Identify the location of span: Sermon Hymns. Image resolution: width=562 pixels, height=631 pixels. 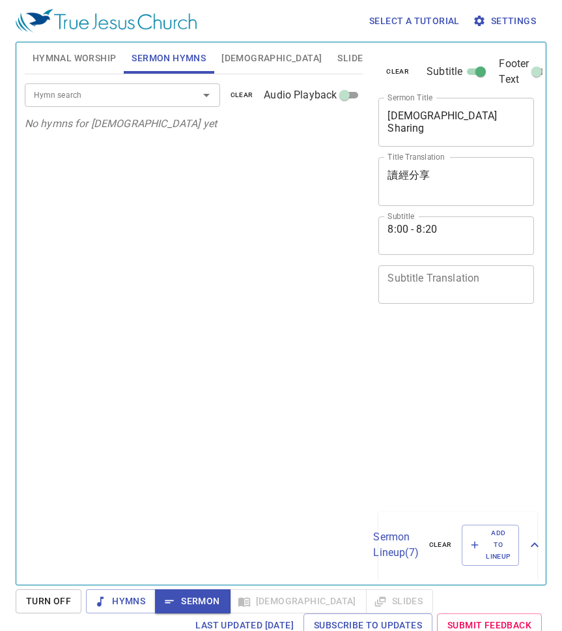
(169, 58).